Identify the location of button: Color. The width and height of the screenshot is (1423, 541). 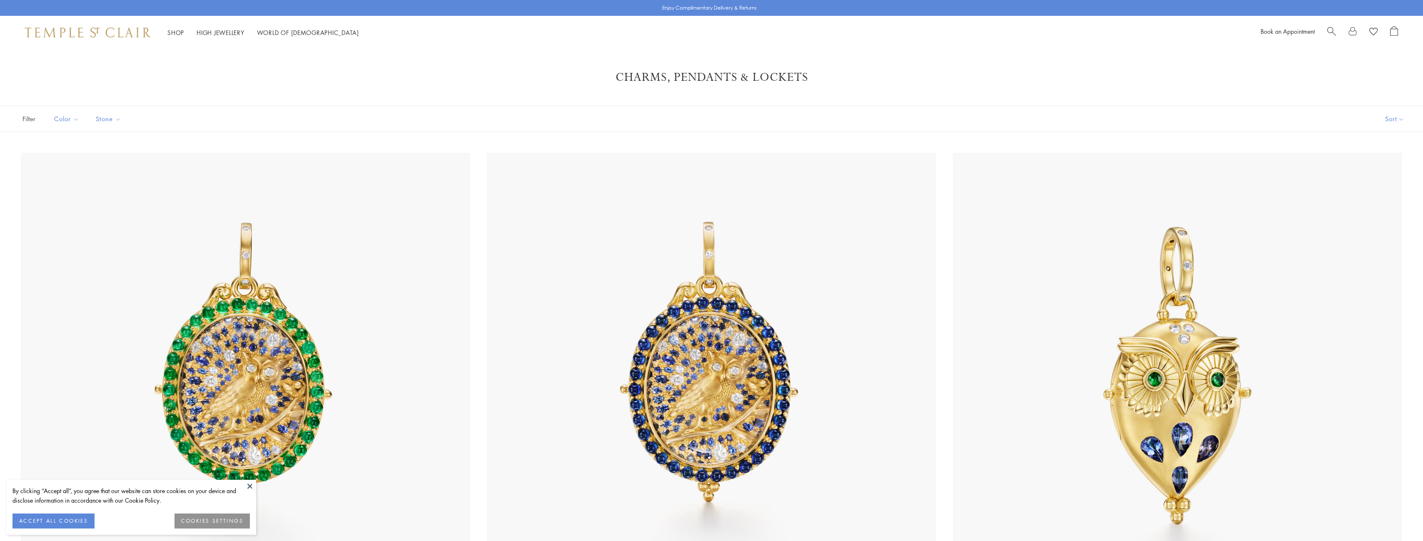
(67, 119).